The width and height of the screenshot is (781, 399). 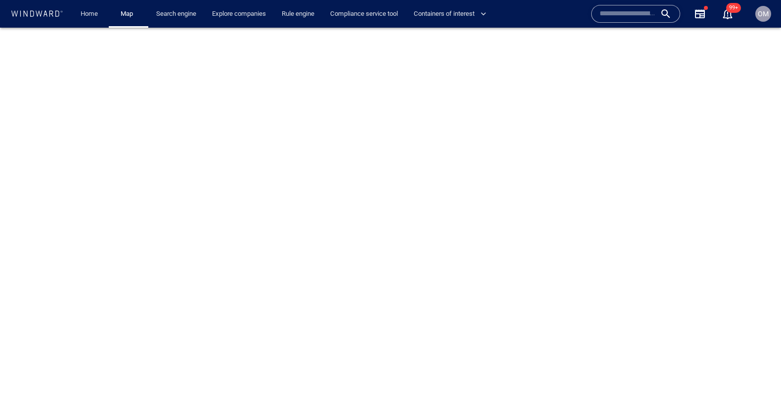 What do you see at coordinates (727, 14) in the screenshot?
I see `button: 99+` at bounding box center [727, 14].